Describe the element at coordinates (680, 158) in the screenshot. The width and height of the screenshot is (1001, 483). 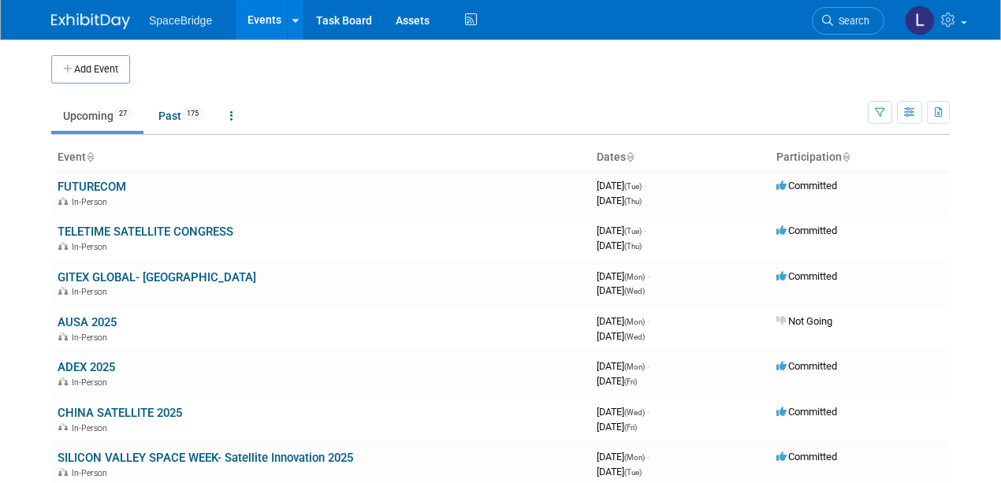
I see `th: Dates` at that location.